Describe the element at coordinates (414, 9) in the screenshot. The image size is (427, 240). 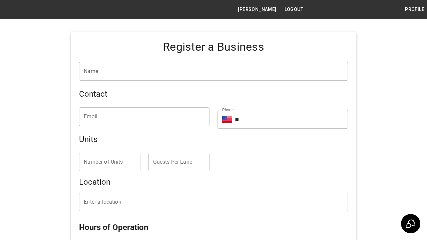
I see `button: Profile` at that location.